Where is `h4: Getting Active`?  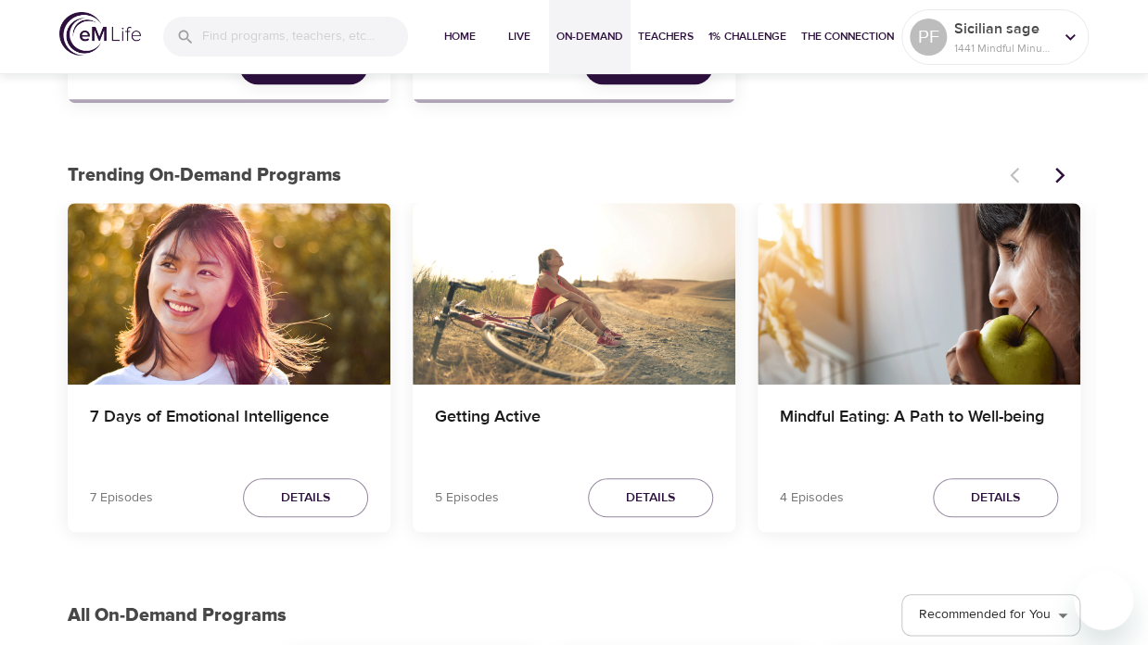 h4: Getting Active is located at coordinates (574, 429).